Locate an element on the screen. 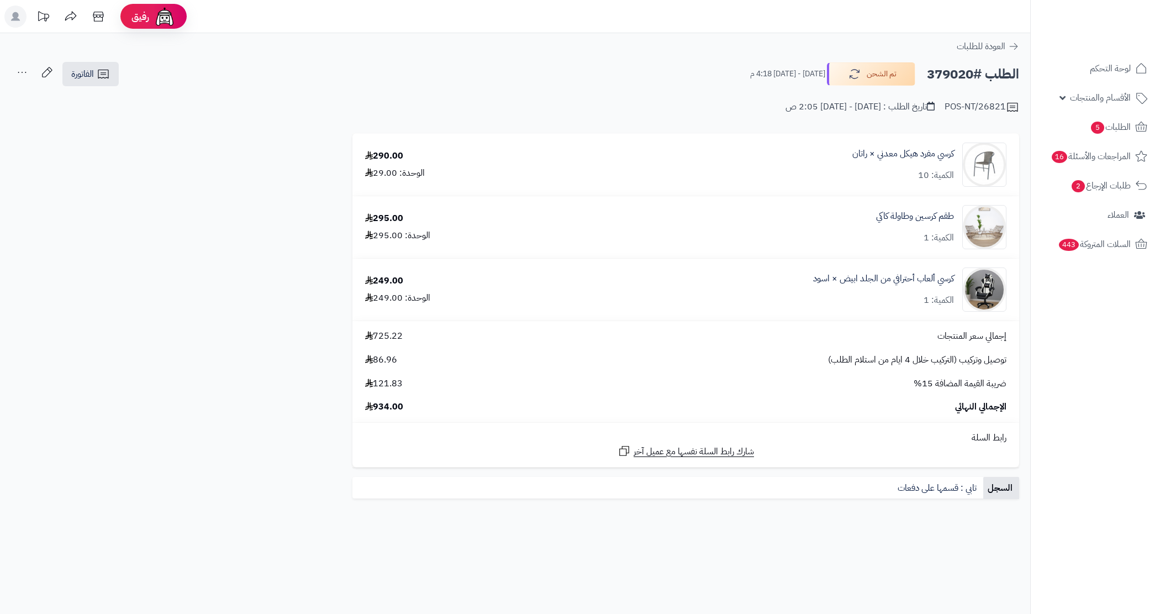 The image size is (1160, 614). span: توصيل وتركيب (التركيب خلال 4 ايام من استلام الطلب) is located at coordinates (917, 360).